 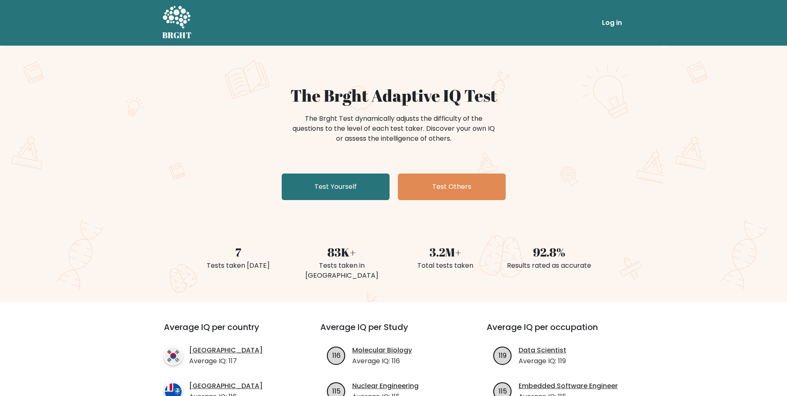 What do you see at coordinates (226, 361) in the screenshot?
I see `p: Average IQ: 117` at bounding box center [226, 361].